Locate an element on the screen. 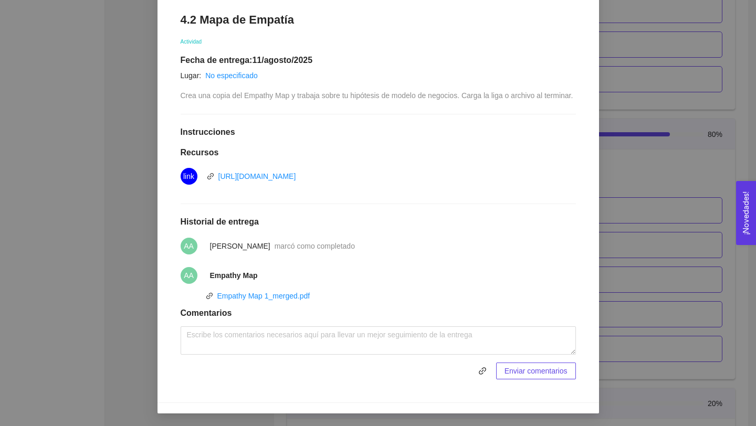 This screenshot has height=426, width=756. span: Crea una copia del Empathy Map y trabaja sobre tu hipótesis de modelo de negocios. Carga la liga ... is located at coordinates (377, 96).